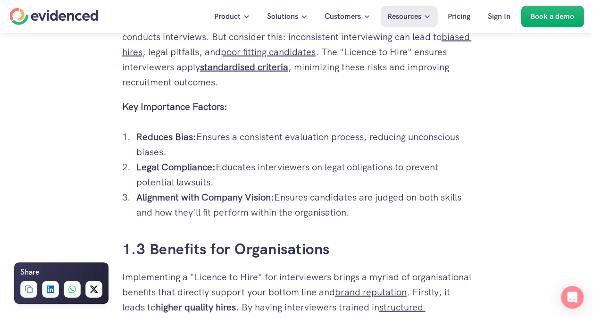  Describe the element at coordinates (176, 167) in the screenshot. I see `strong: Legal Compliance:` at that location.